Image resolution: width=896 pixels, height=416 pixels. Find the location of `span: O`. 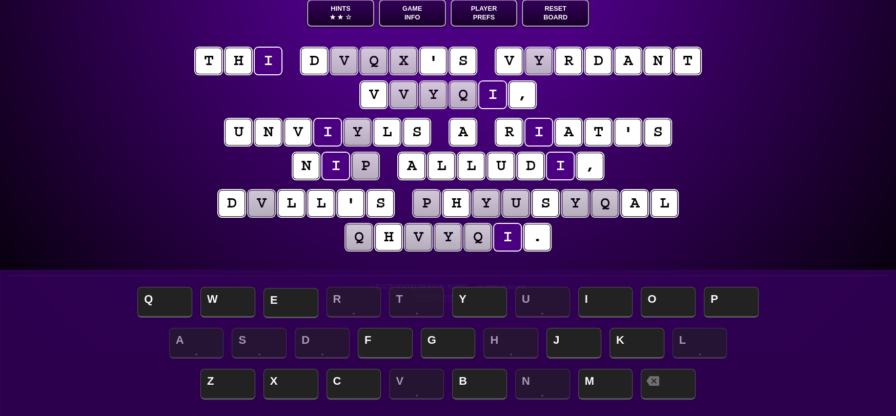

span: O is located at coordinates (668, 302).